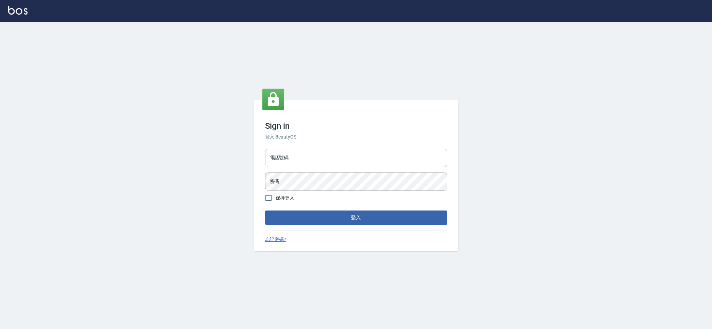  Describe the element at coordinates (18, 10) in the screenshot. I see `img: Logo` at that location.